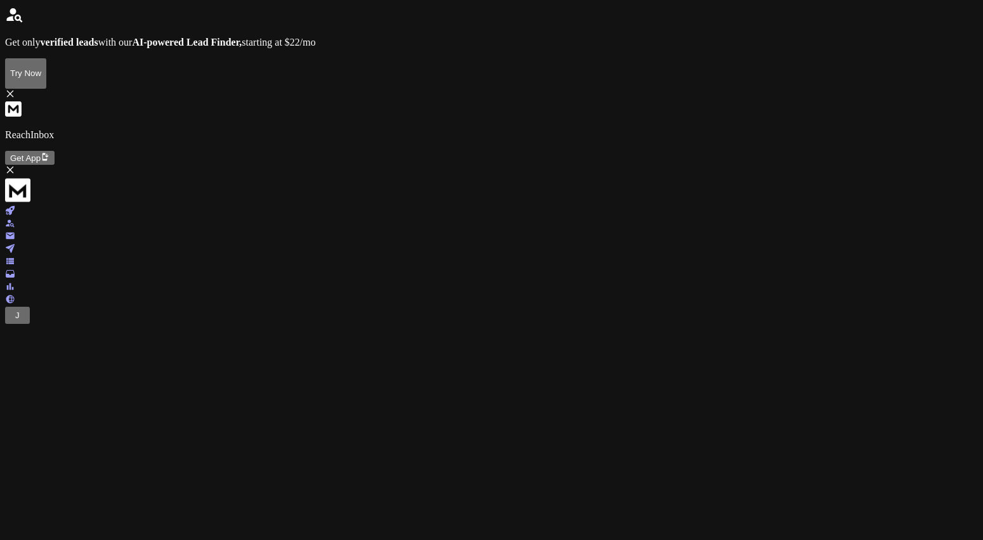  What do you see at coordinates (17, 315) in the screenshot?
I see `span: J` at bounding box center [17, 315].